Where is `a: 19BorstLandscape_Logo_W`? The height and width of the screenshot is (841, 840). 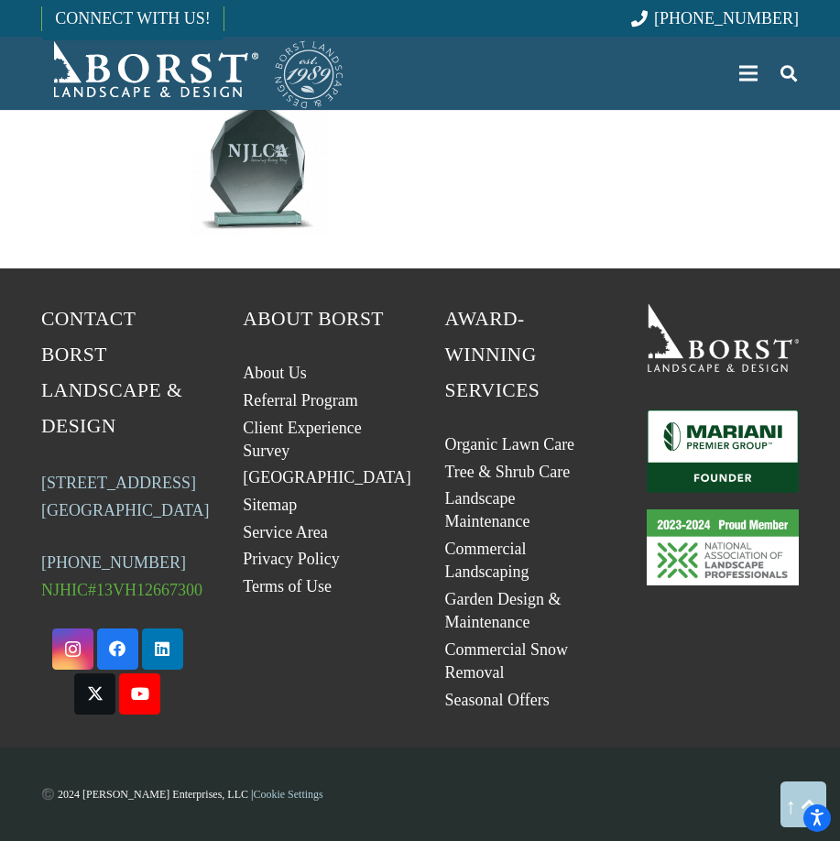
a: 19BorstLandscape_Logo_W is located at coordinates (722, 336).